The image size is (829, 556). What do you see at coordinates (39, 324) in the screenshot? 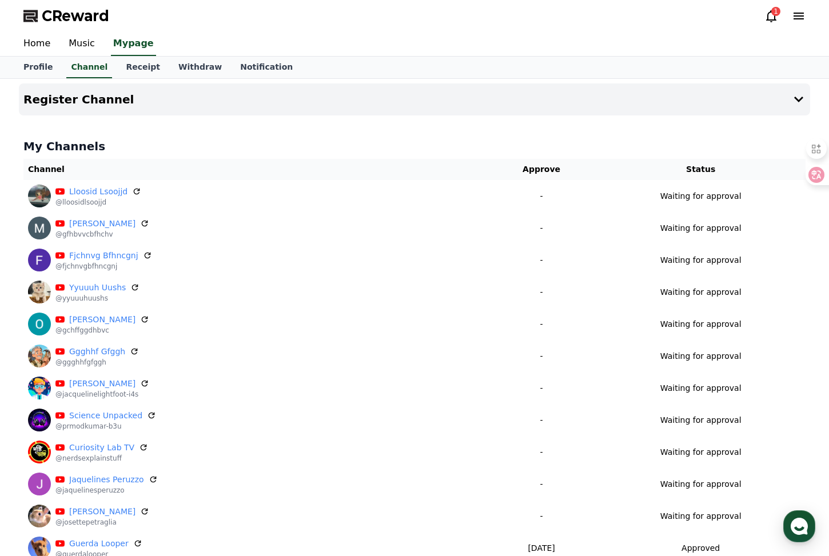
I see `img: Olivia-Sun` at bounding box center [39, 324].